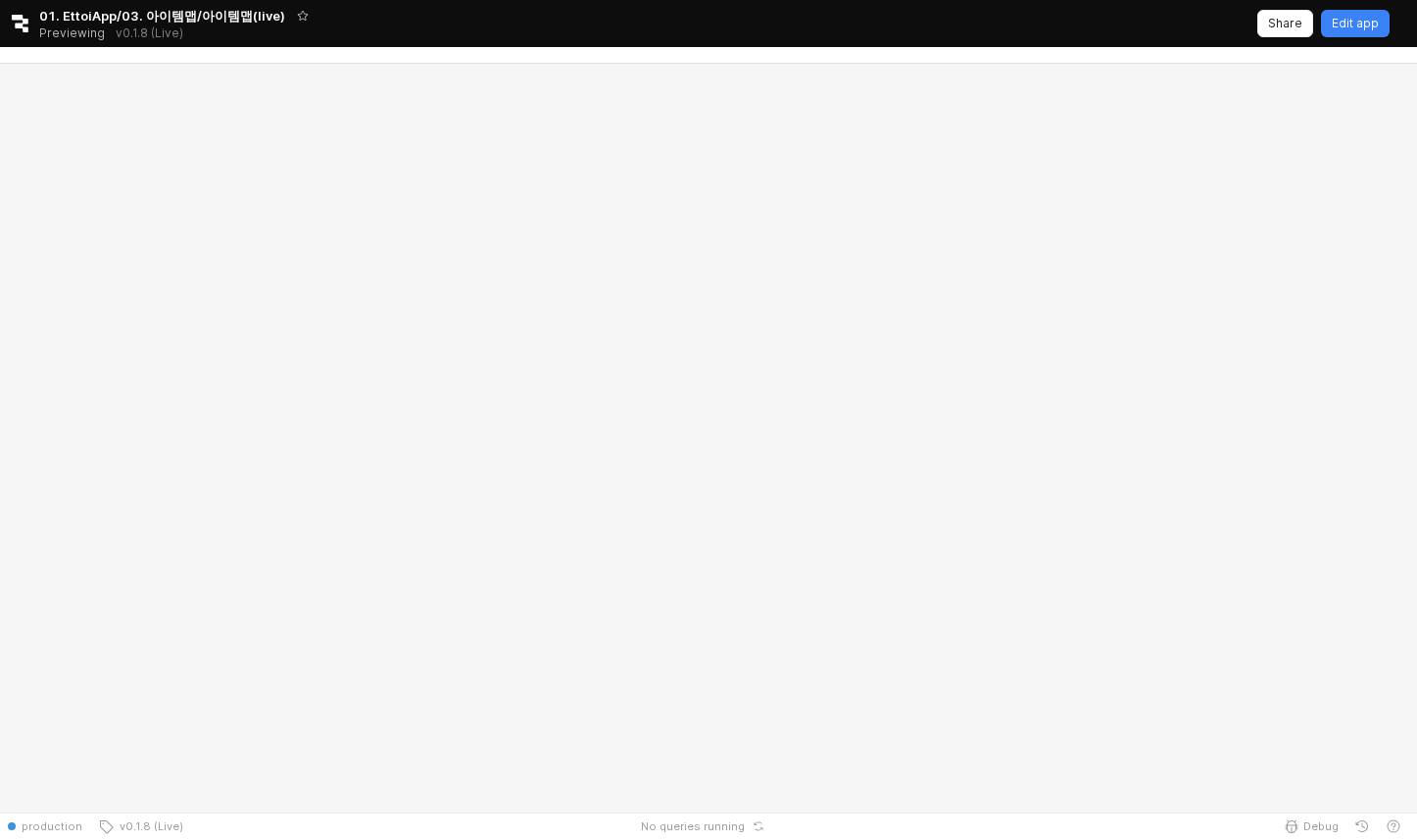 The width and height of the screenshot is (1417, 840). I want to click on span: Previewing, so click(71, 34).